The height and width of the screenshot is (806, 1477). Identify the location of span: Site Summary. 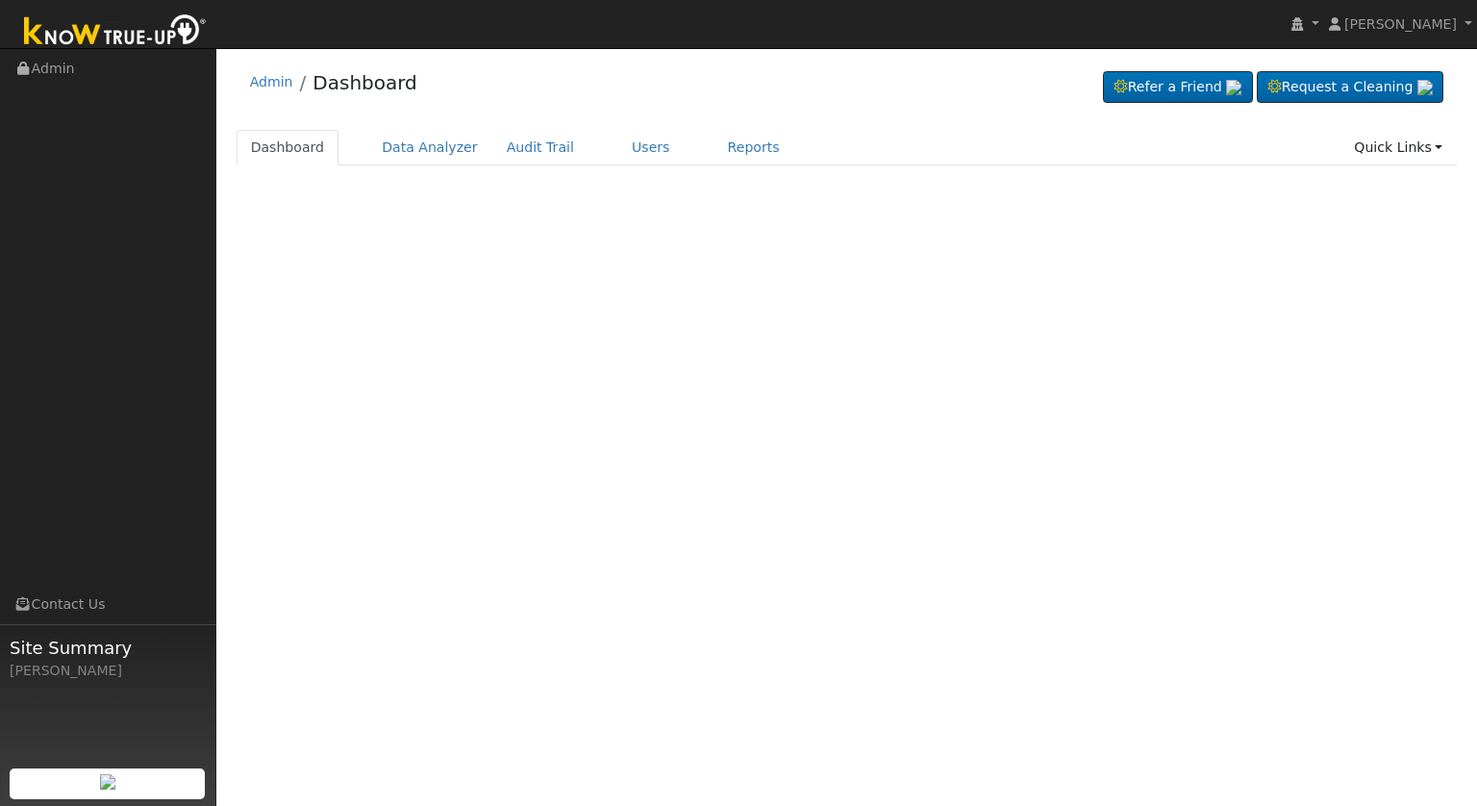
(108, 647).